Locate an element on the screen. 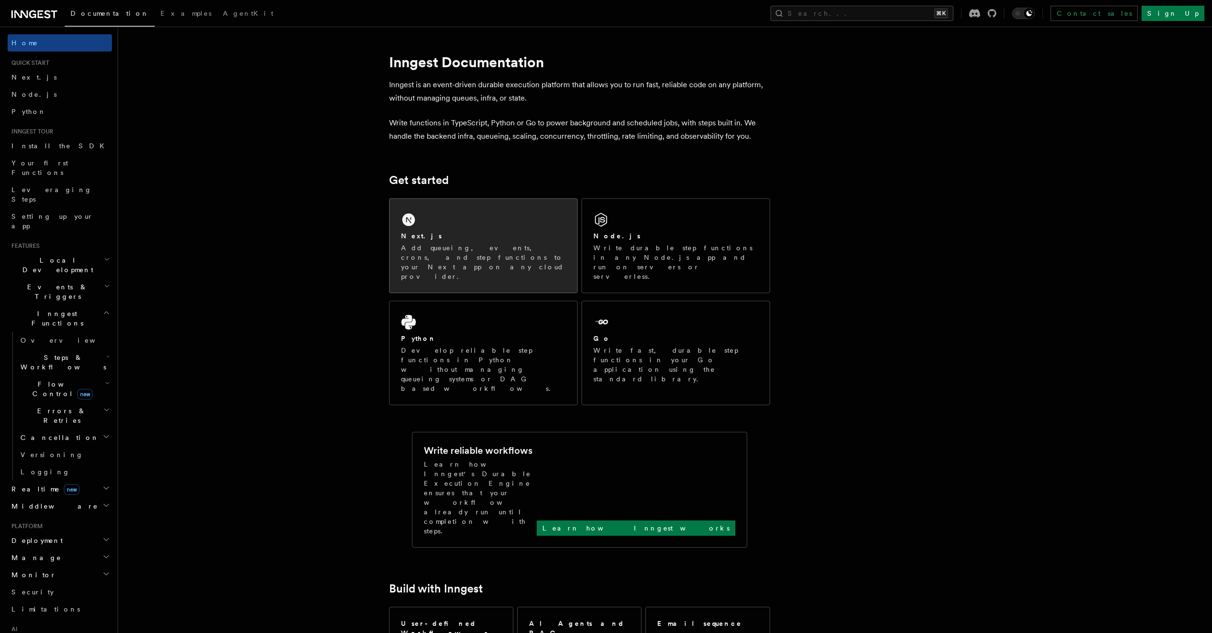 The width and height of the screenshot is (1212, 633). span: Install the SDK is located at coordinates (60, 146).